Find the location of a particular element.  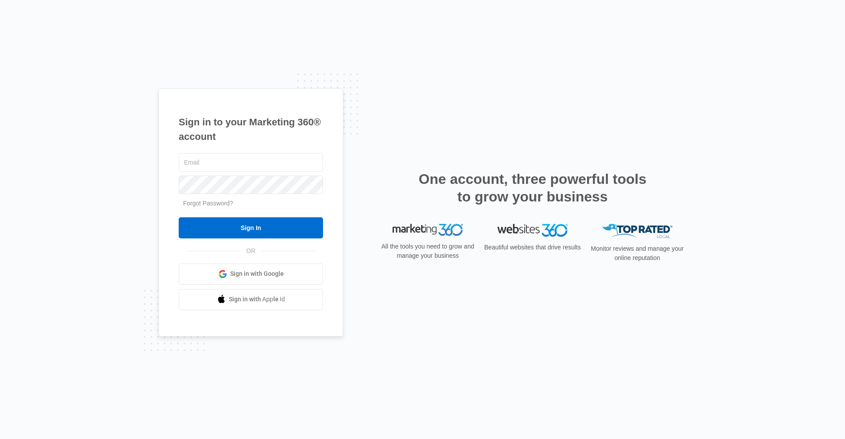

input: Email is located at coordinates (251, 162).